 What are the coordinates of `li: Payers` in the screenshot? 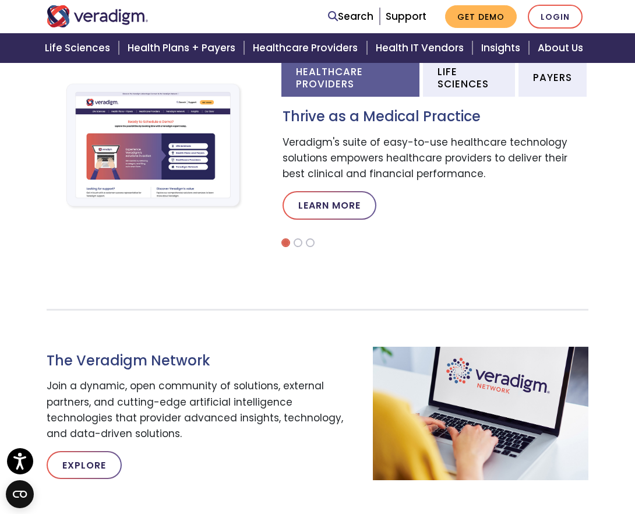 It's located at (553, 78).